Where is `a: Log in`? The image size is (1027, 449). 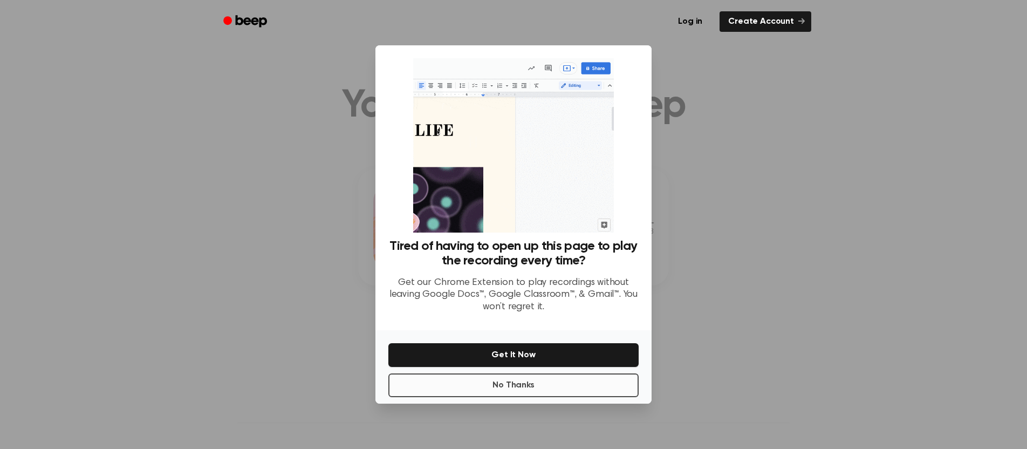
a: Log in is located at coordinates (690, 22).